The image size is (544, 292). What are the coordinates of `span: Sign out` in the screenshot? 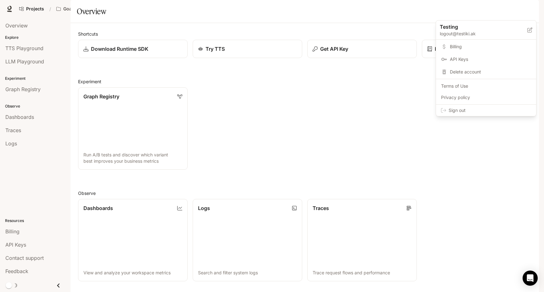 It's located at (490, 110).